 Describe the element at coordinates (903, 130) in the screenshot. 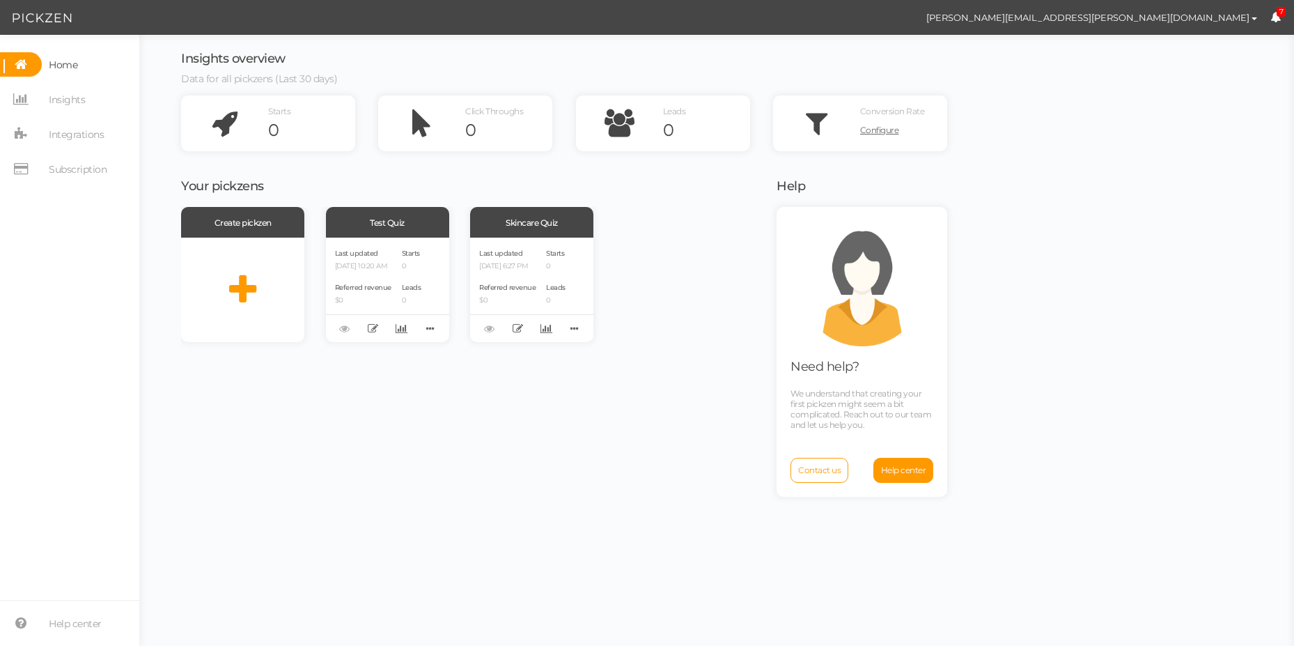

I see `a: Configure` at that location.